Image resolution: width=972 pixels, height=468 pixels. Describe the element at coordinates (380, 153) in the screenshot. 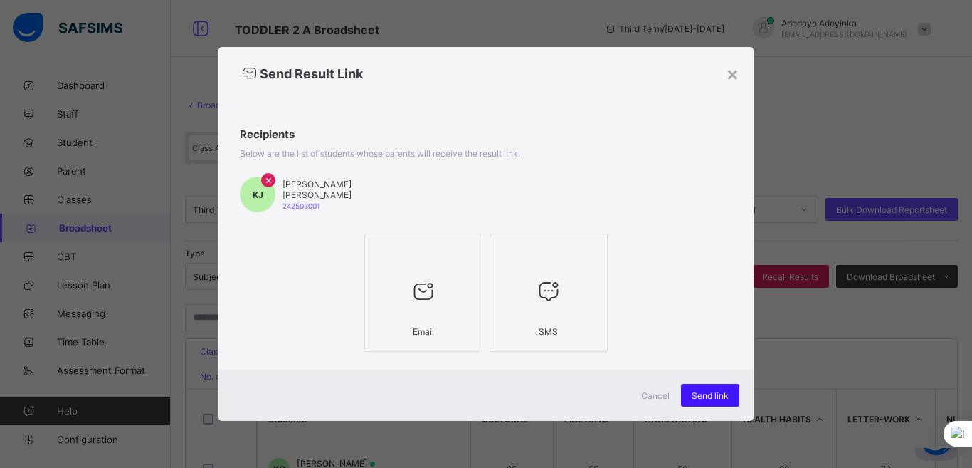

I see `span: Below are the list of students whose parents will receive the result link.` at that location.